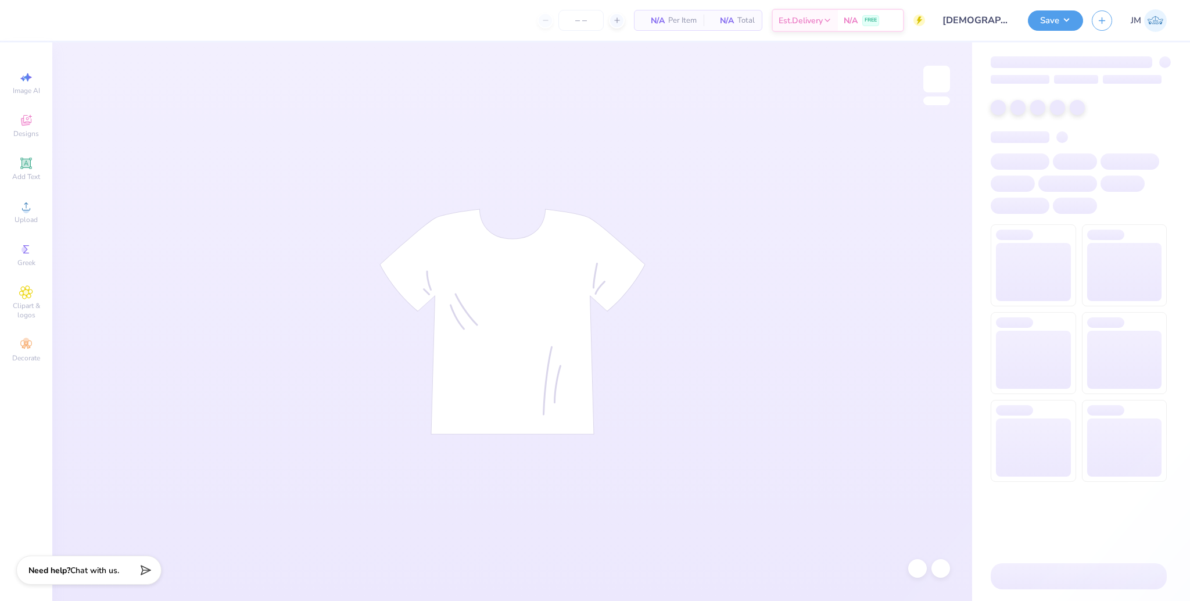 This screenshot has width=1190, height=601. Describe the element at coordinates (512, 321) in the screenshot. I see `img: tee-skeleton.svg` at that location.